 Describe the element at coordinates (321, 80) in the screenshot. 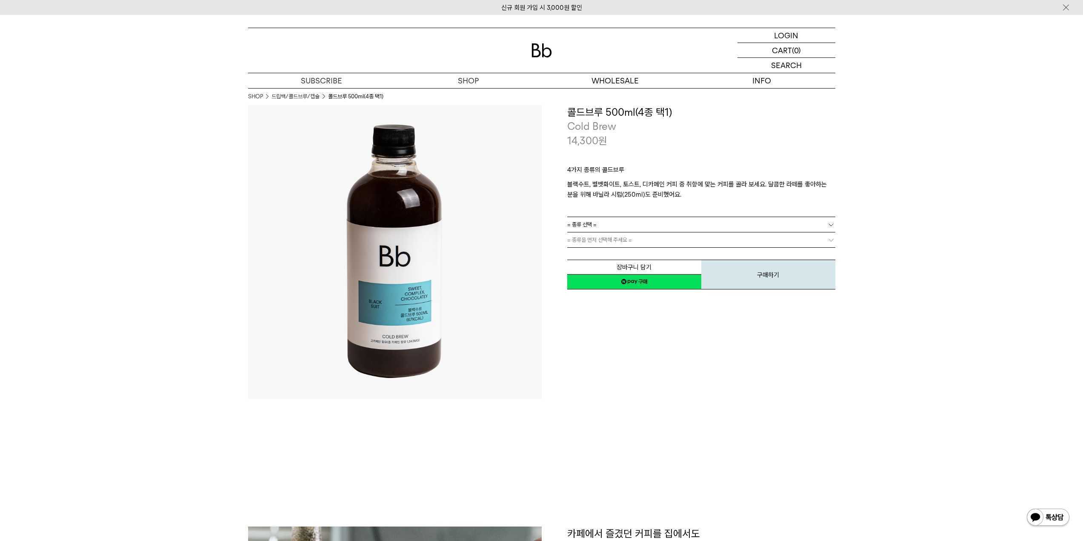

I see `p: SUBSCRIBE` at that location.